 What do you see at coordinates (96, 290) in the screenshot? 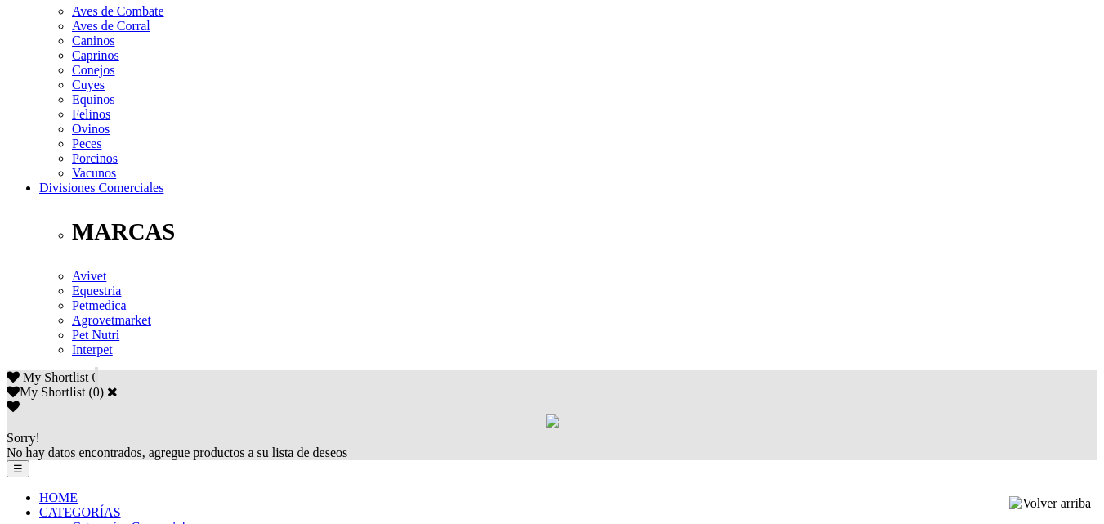
I see `span: Equestria` at bounding box center [96, 290].